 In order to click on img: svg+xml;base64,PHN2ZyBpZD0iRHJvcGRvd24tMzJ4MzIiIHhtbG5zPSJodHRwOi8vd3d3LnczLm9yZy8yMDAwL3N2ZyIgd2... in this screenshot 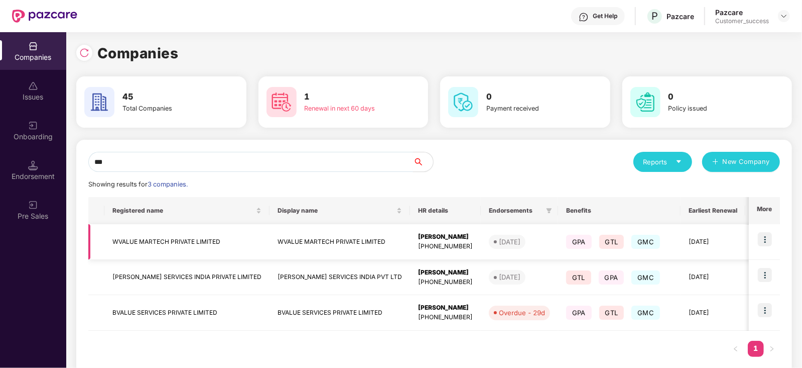, I will do `click(784, 16)`.